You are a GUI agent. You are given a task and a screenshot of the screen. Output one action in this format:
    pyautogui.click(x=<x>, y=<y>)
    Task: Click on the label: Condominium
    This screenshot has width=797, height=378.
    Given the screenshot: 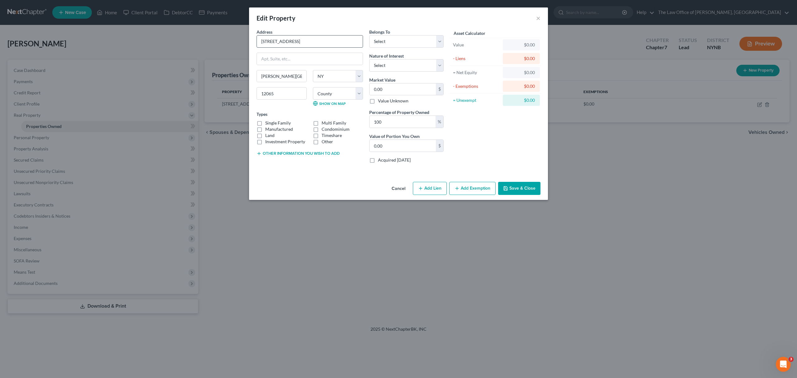 What is the action you would take?
    pyautogui.click(x=335, y=129)
    